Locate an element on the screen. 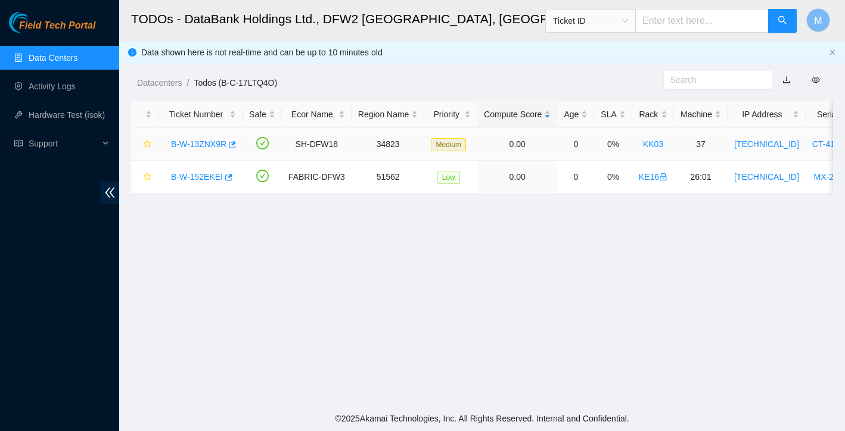 The height and width of the screenshot is (431, 845). a: Akamai TechnologiesField Tech Portal is located at coordinates (52, 29).